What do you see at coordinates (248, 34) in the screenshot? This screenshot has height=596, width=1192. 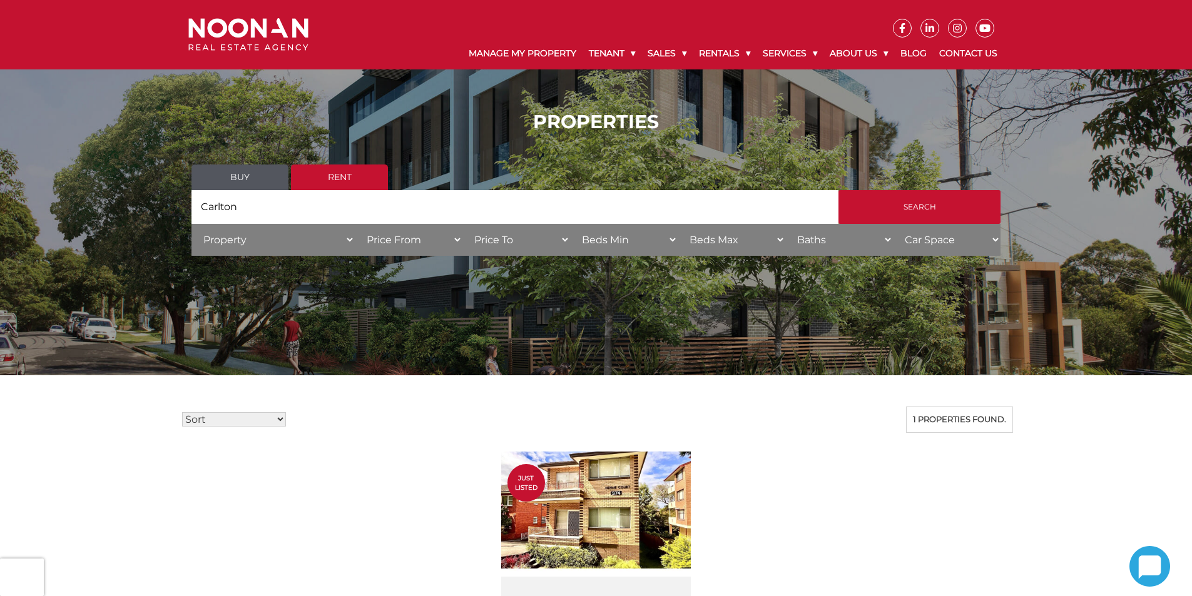 I see `img: Noonan Real Estate Agency` at bounding box center [248, 34].